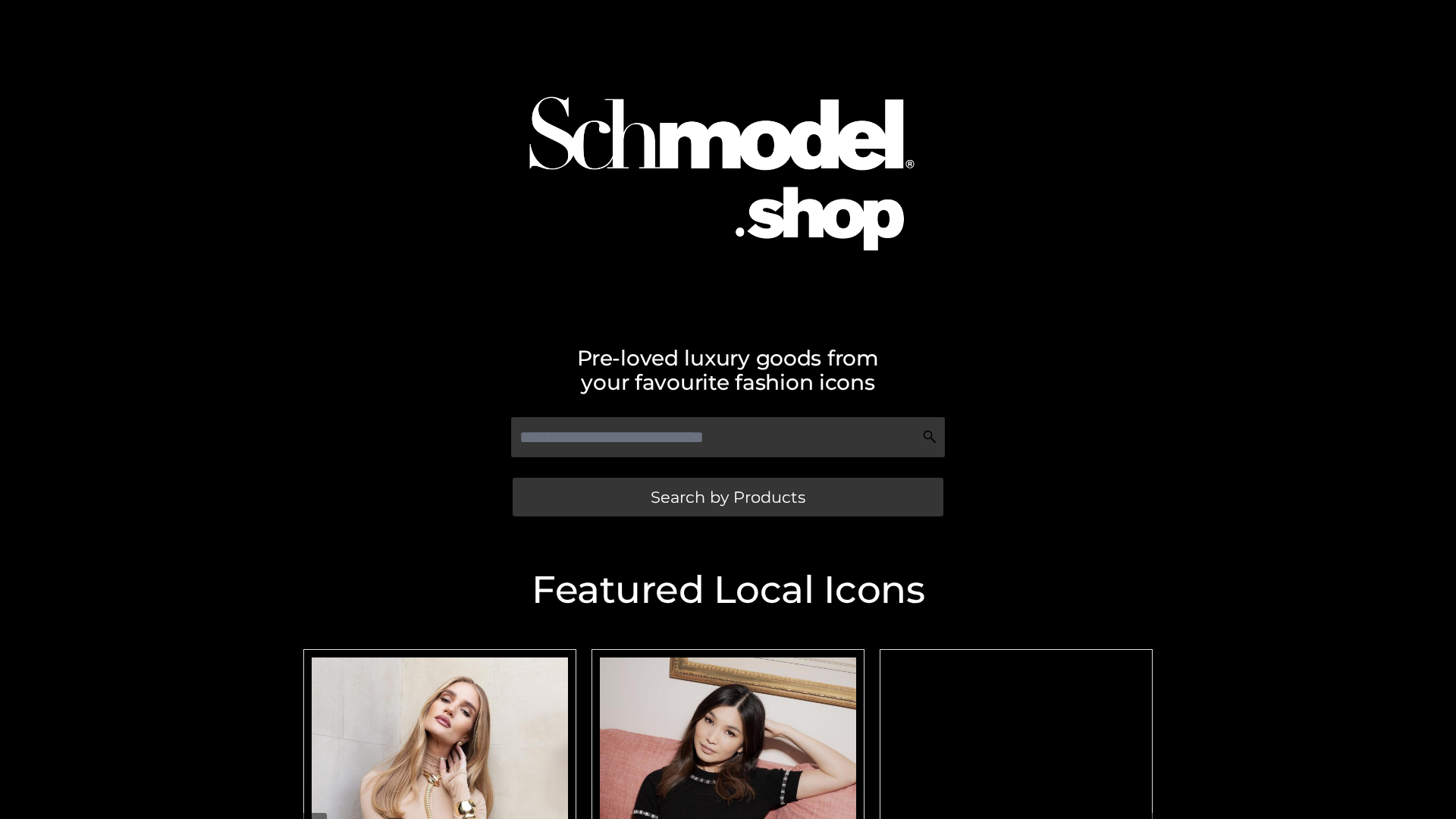 The width and height of the screenshot is (1456, 819). What do you see at coordinates (728, 497) in the screenshot?
I see `span: Search by Products` at bounding box center [728, 497].